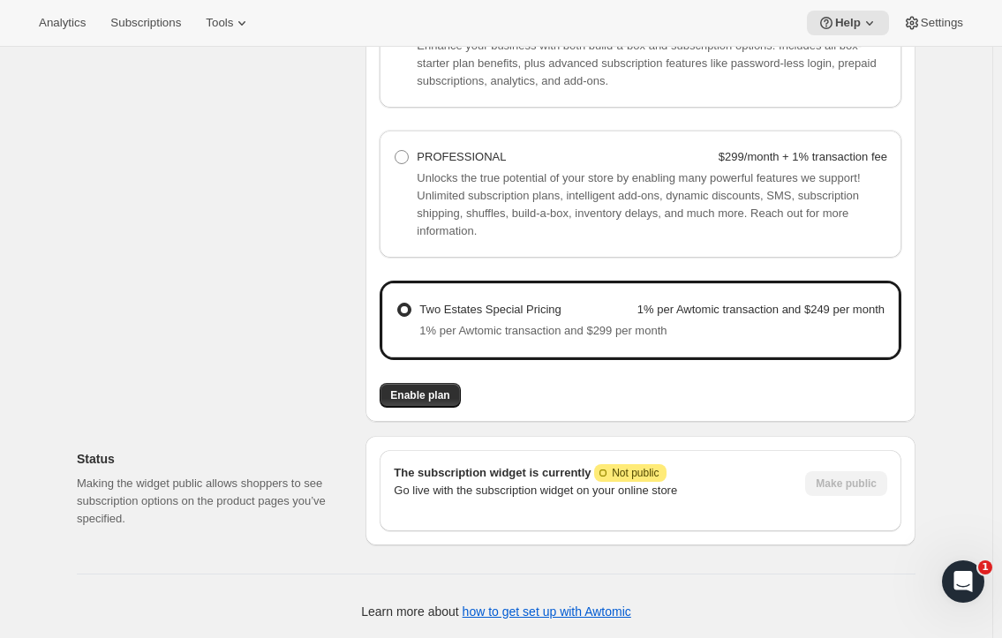 Image resolution: width=1002 pixels, height=638 pixels. I want to click on button: Settings, so click(933, 23).